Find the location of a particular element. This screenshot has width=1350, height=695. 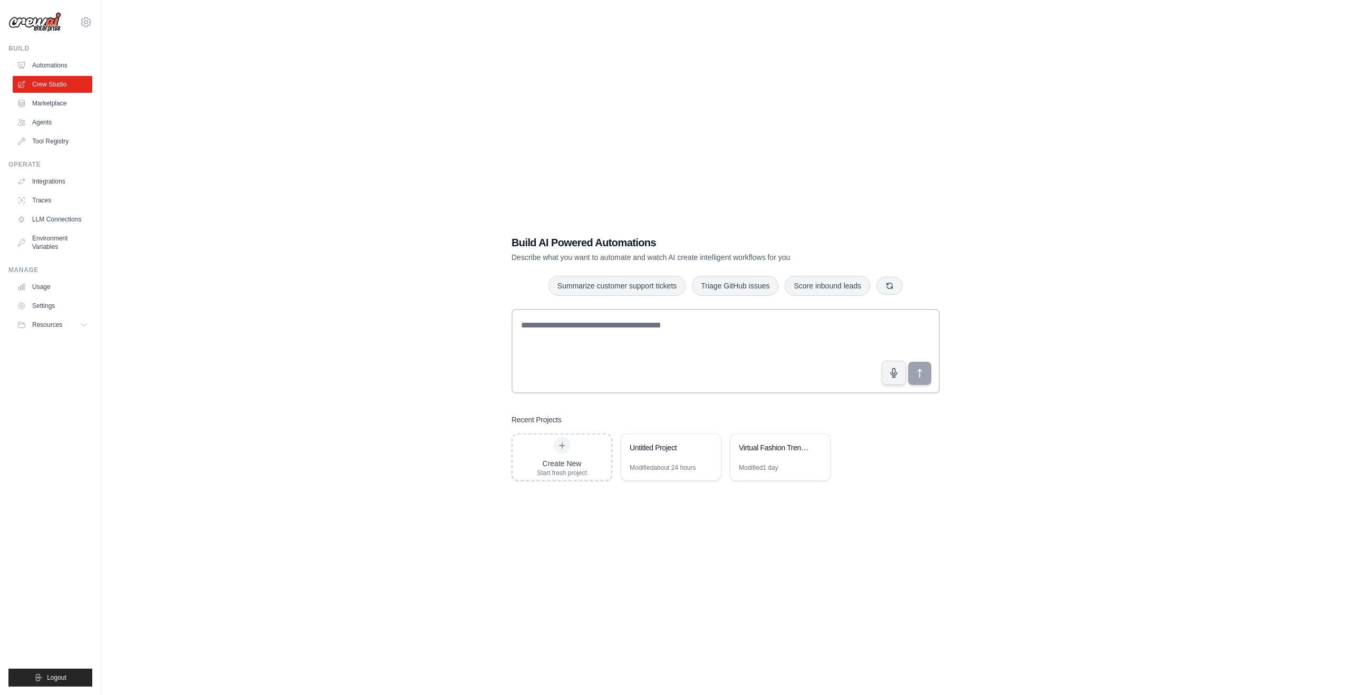

a: Settings is located at coordinates (52, 306).